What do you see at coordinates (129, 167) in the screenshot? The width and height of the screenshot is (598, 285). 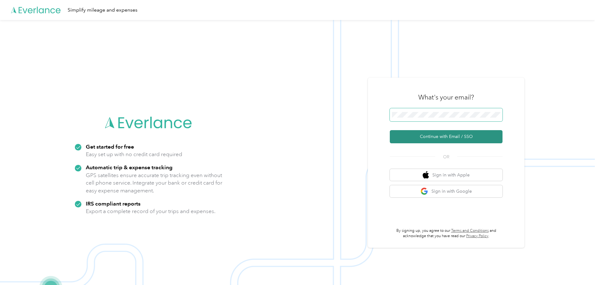 I see `strong: Automatic trip & expense tracking` at bounding box center [129, 167].